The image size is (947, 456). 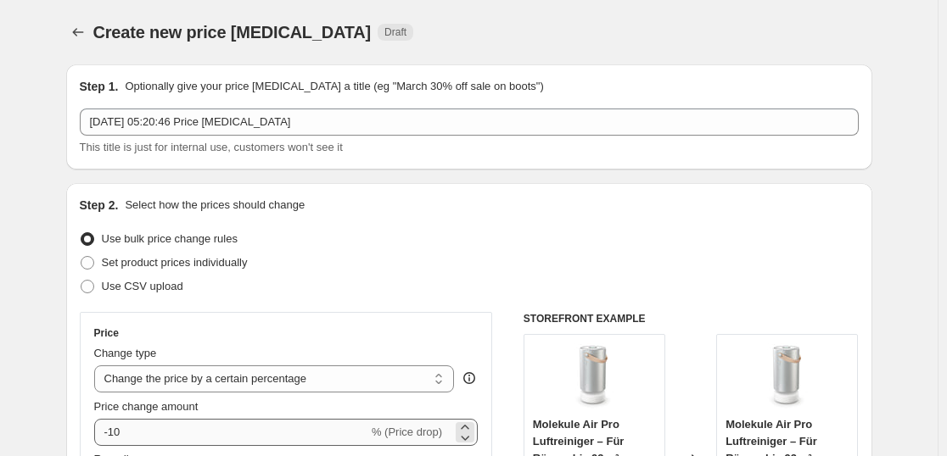 What do you see at coordinates (78, 32) in the screenshot?
I see `button: Price change jobs` at bounding box center [78, 32].